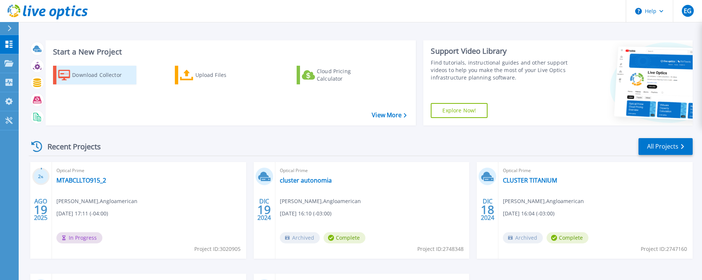 The image size is (702, 280). What do you see at coordinates (389, 115) in the screenshot?
I see `a: View More` at bounding box center [389, 115].